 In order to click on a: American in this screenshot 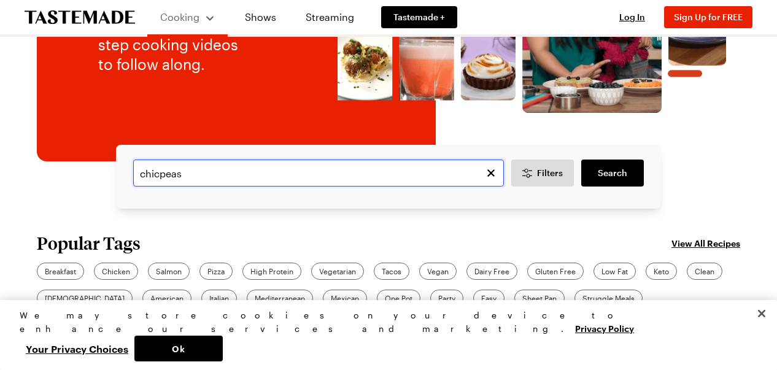, I will do `click(167, 298)`.